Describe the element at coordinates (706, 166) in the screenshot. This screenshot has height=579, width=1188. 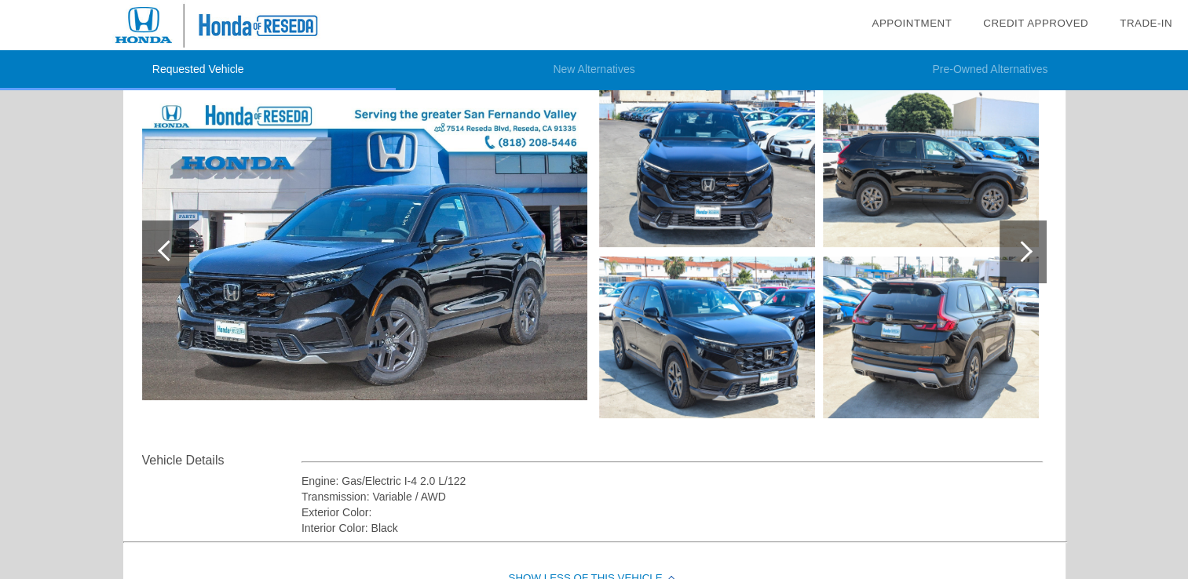
I see `img: 2.jpg` at that location.